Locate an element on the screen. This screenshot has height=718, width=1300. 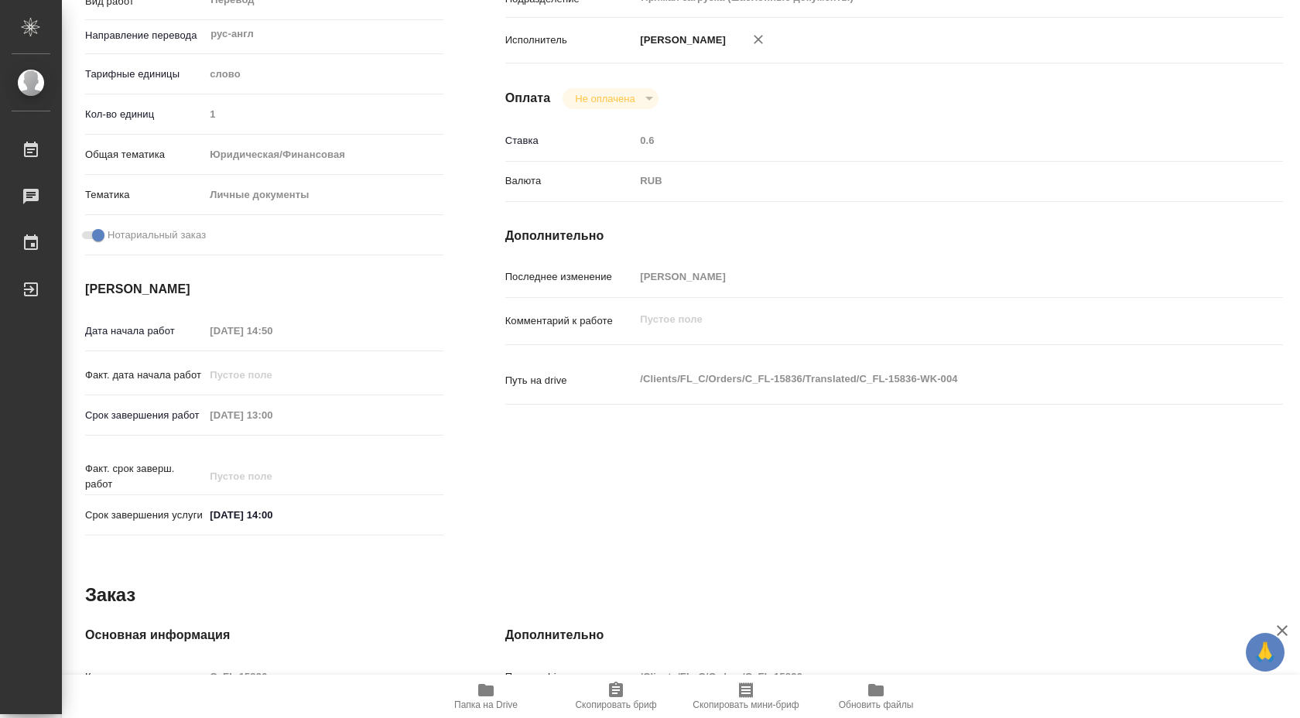
span: Нотариальный заказ is located at coordinates (156, 235).